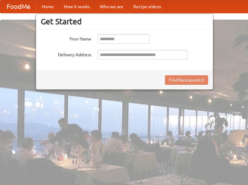 The height and width of the screenshot is (185, 248). I want to click on a: FoodMe, so click(18, 7).